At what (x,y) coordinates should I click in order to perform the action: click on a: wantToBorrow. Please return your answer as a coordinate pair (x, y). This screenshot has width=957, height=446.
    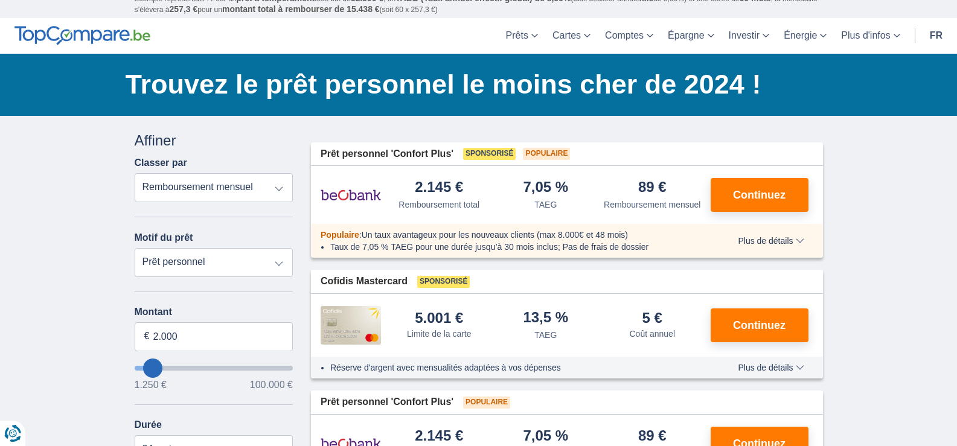
    Looking at the image, I should click on (214, 368).